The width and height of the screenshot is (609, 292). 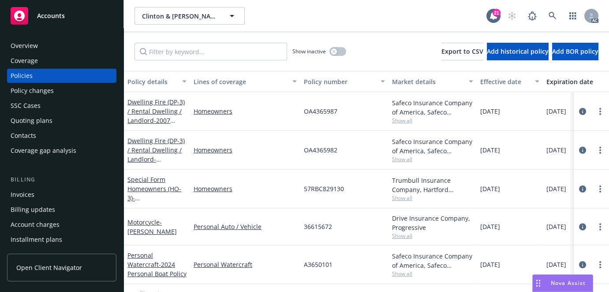 I want to click on a: Search, so click(x=552, y=16).